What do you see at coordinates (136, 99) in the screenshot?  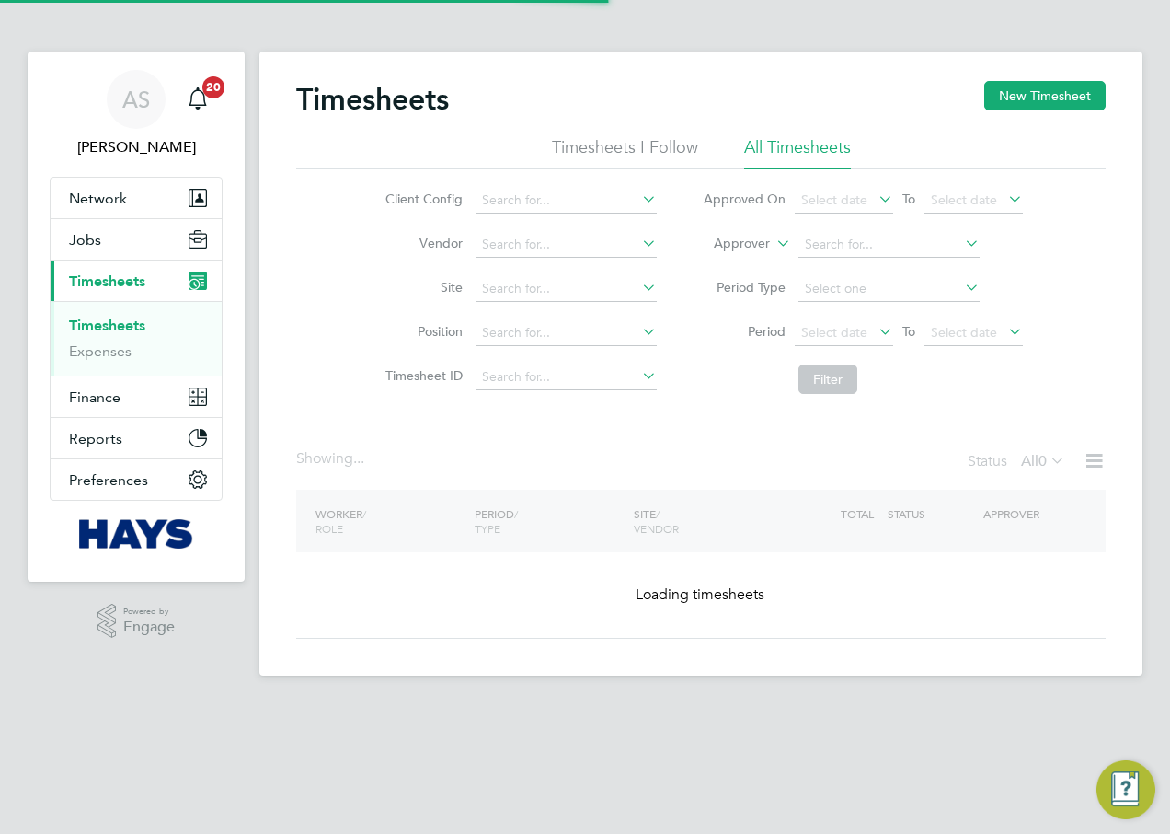 I see `span: AS` at bounding box center [136, 99].